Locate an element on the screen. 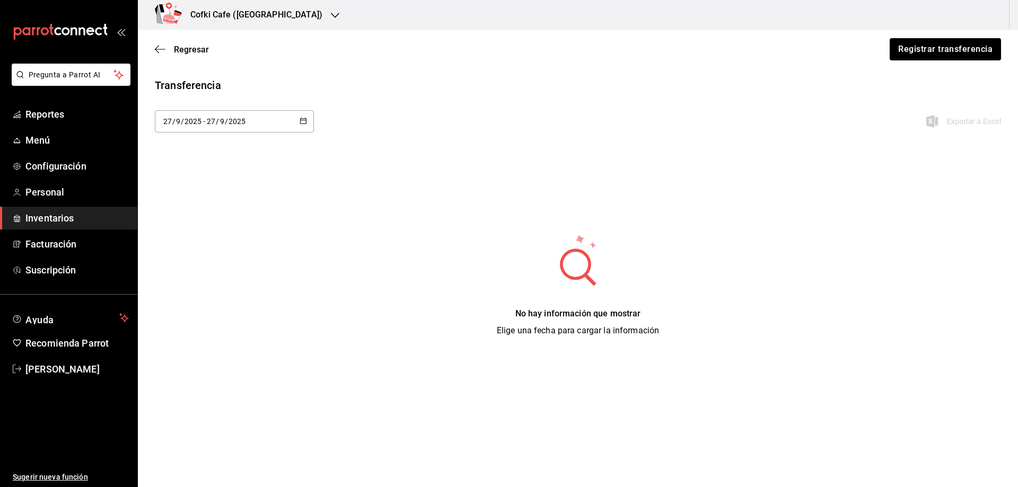 This screenshot has width=1018, height=487. span: Elige una fecha para cargar la información is located at coordinates (578, 330).